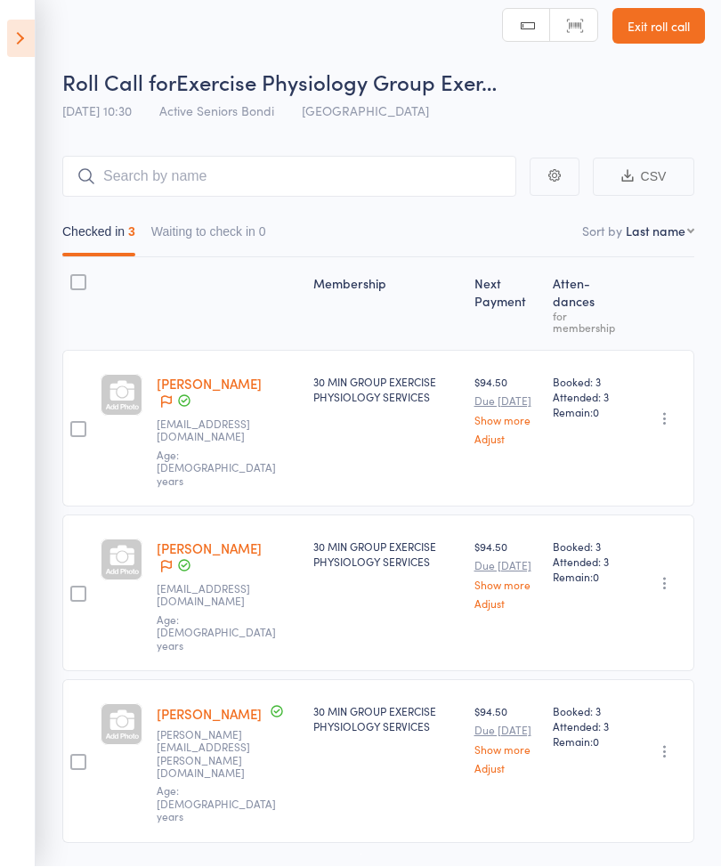 The height and width of the screenshot is (867, 721). I want to click on div: Membership, so click(386, 304).